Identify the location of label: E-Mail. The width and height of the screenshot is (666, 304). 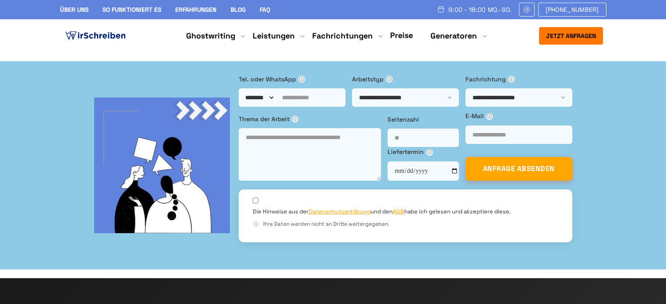
(519, 116).